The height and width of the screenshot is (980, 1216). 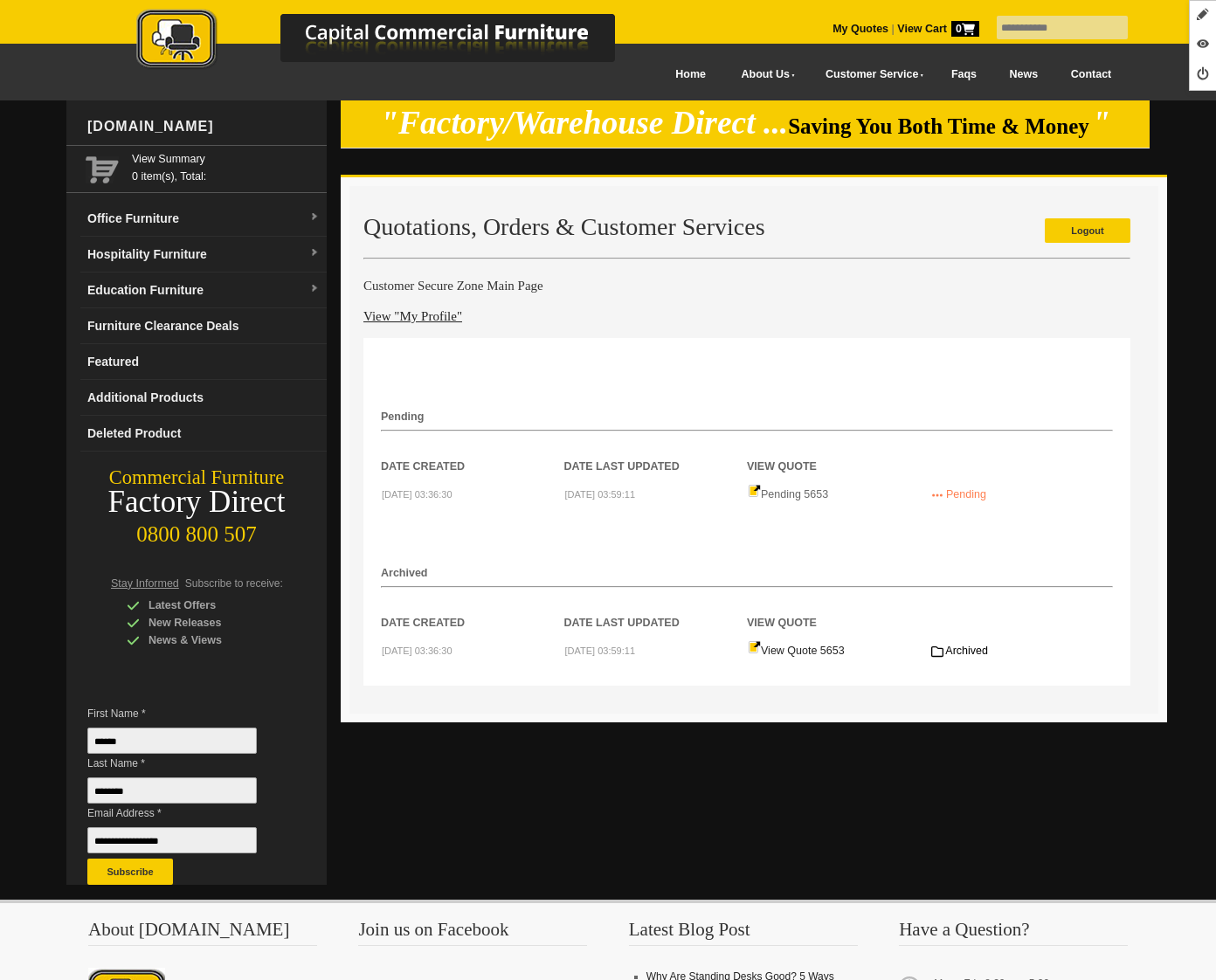 What do you see at coordinates (172, 741) in the screenshot?
I see `input: First Name *` at bounding box center [172, 741].